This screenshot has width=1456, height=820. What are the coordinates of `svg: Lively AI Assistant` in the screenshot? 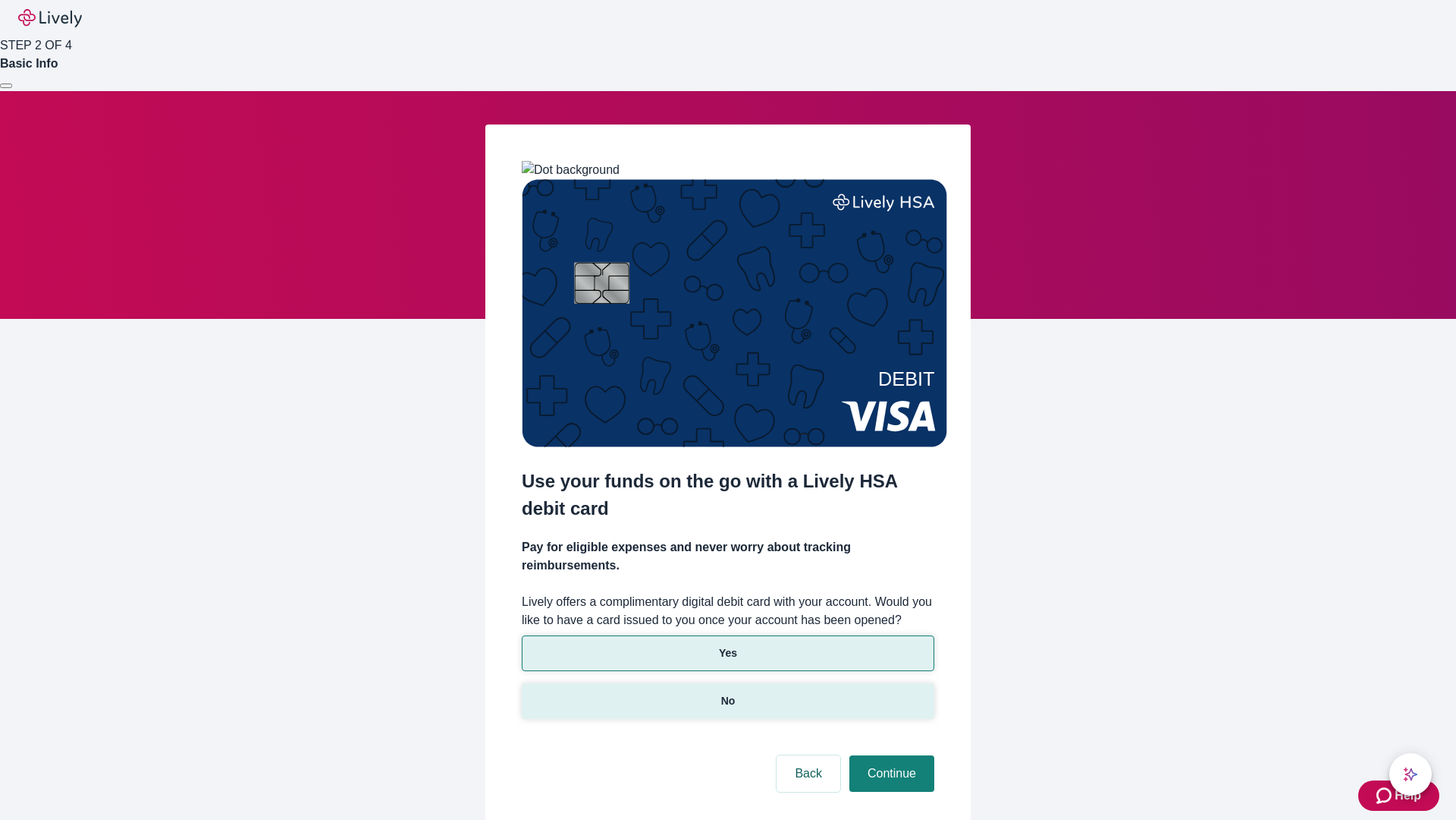 It's located at (1411, 774).